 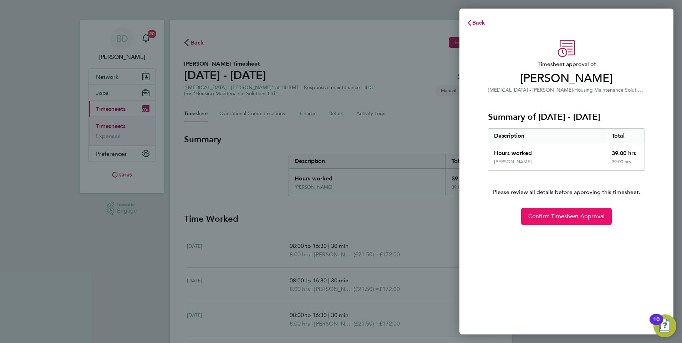 I want to click on div: Summary of 22 - 28 Sep 2025, so click(x=566, y=149).